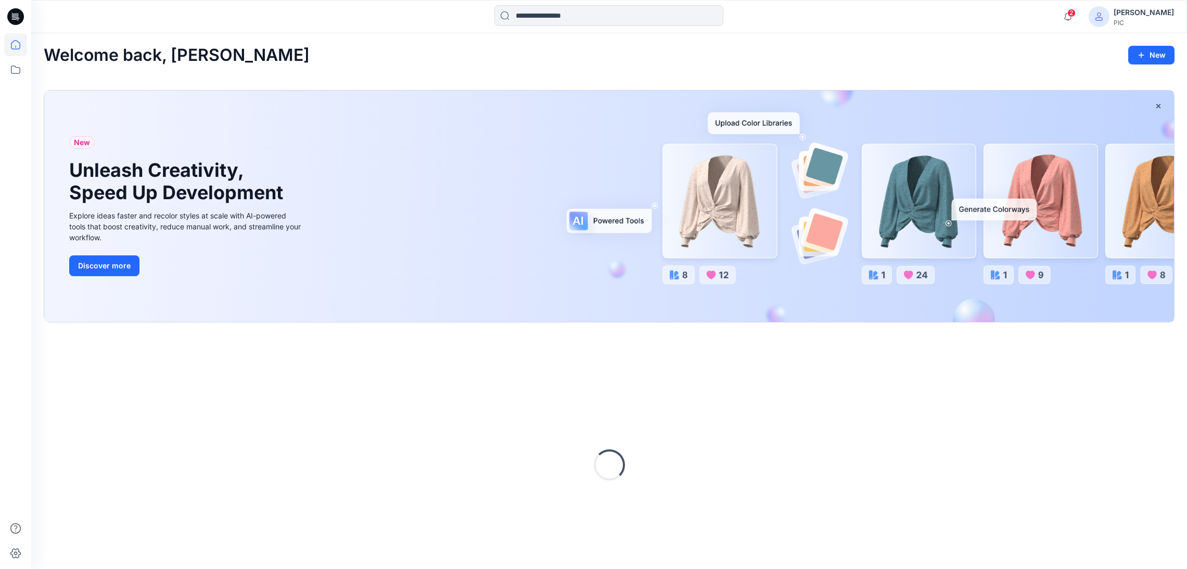  What do you see at coordinates (1099, 17) in the screenshot?
I see `svg: avatar` at bounding box center [1099, 17].